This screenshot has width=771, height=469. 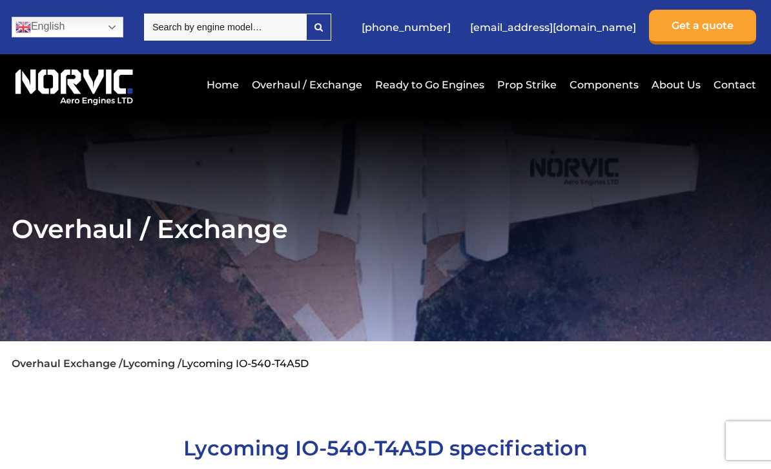 What do you see at coordinates (429, 85) in the screenshot?
I see `a: Ready to Go Engines` at bounding box center [429, 85].